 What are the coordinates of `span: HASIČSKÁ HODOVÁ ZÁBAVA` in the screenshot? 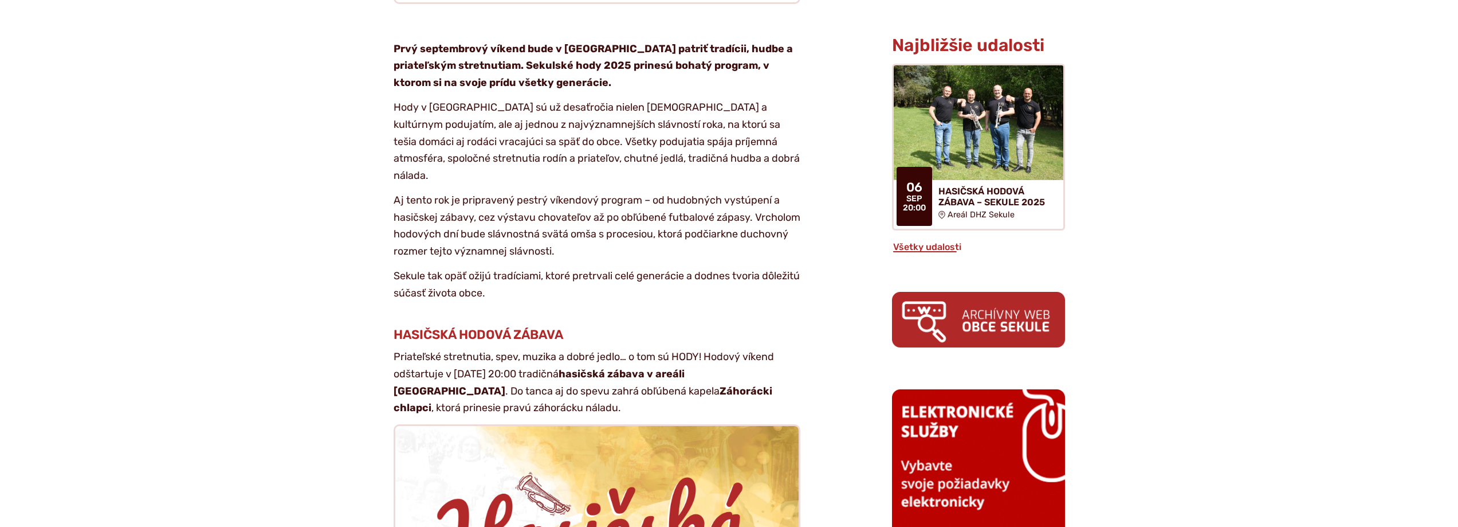 It's located at (479, 334).